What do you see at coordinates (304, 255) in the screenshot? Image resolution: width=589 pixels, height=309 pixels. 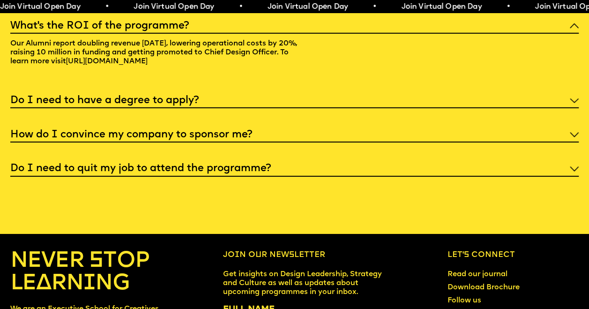 I see `h6: Join our newsletter` at bounding box center [304, 255].